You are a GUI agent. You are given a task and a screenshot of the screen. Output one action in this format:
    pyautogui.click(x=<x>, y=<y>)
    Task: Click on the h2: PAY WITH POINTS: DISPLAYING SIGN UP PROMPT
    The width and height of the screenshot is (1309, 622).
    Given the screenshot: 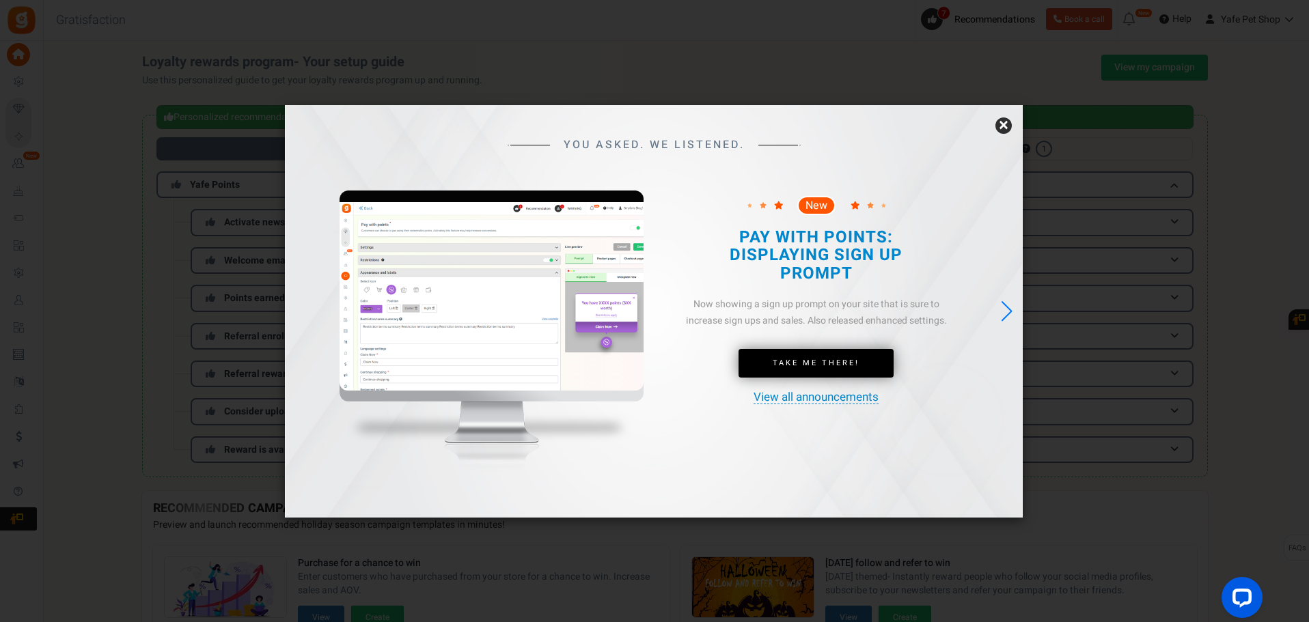 What is the action you would take?
    pyautogui.click(x=816, y=256)
    